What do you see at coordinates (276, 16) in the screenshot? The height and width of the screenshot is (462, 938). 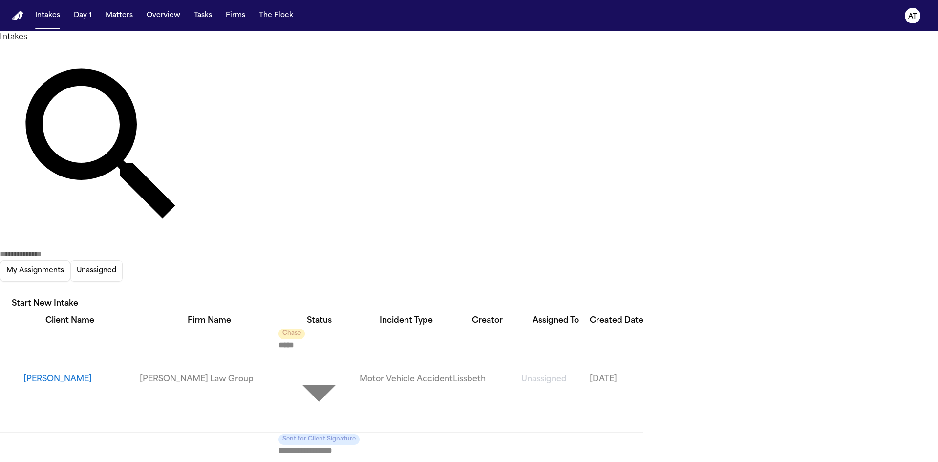 I see `button: The Flock` at bounding box center [276, 16].